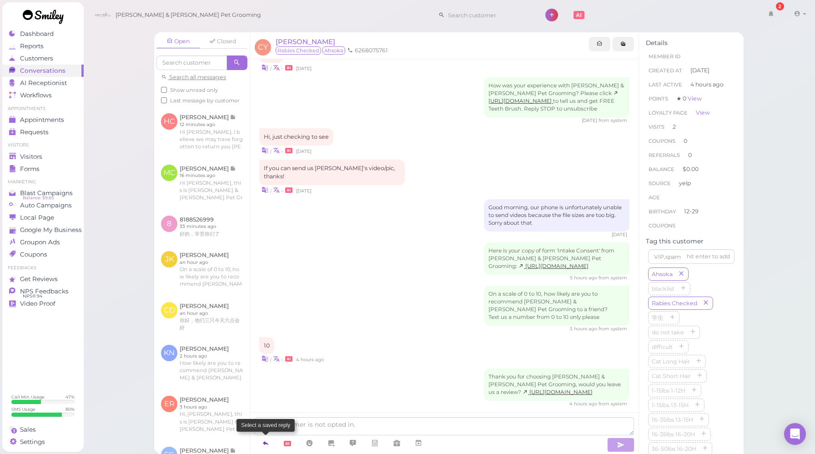 The image size is (815, 454). What do you see at coordinates (707, 85) in the screenshot?
I see `span: 4 hours ago` at bounding box center [707, 85].